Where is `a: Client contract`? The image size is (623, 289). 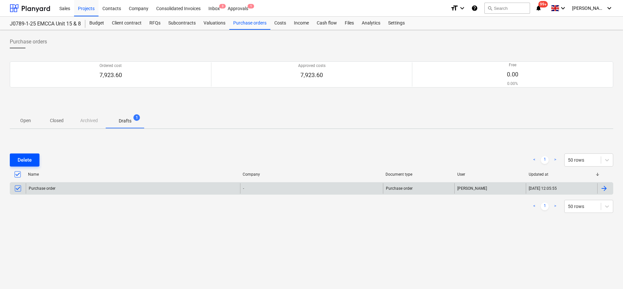
a: Client contract is located at coordinates (127, 23).